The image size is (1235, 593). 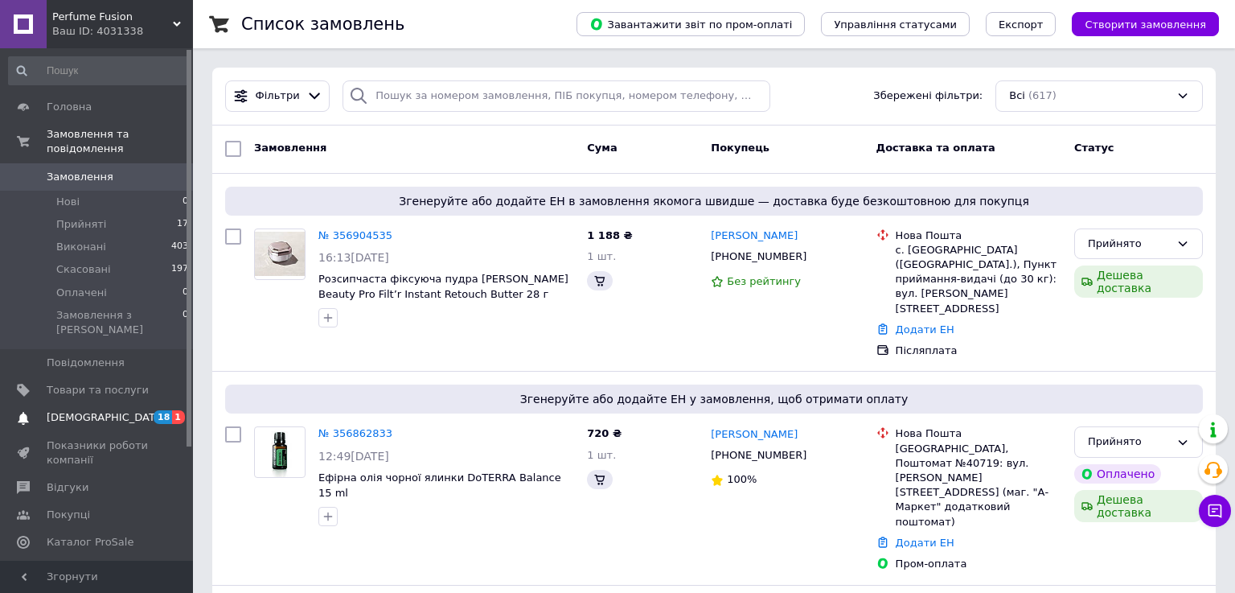 I want to click on span: Згенеруйте або додайте ЕН у замовлення, щоб отримати оплату, so click(x=714, y=399).